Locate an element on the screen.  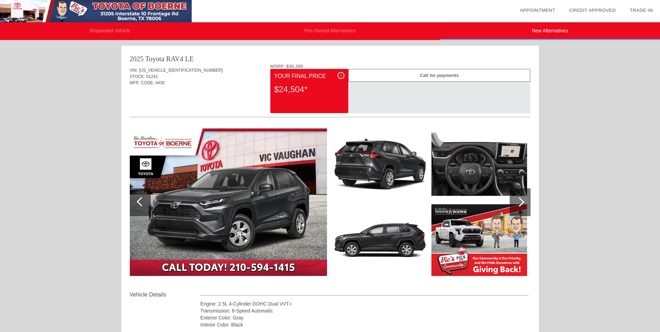
div: Your Final Price is located at coordinates (309, 76).